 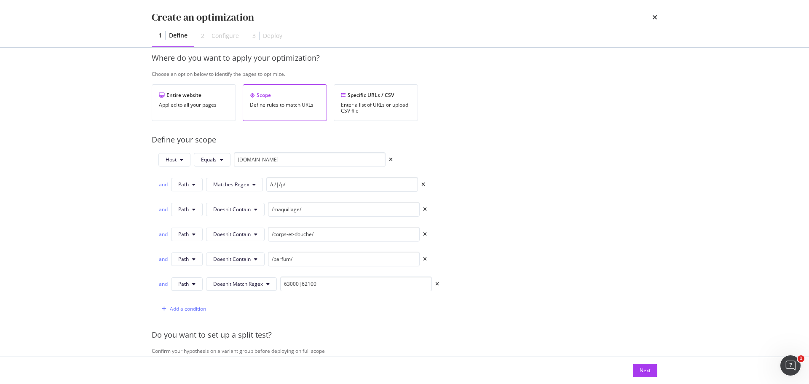 What do you see at coordinates (645, 370) in the screenshot?
I see `div: Next` at bounding box center [645, 370].